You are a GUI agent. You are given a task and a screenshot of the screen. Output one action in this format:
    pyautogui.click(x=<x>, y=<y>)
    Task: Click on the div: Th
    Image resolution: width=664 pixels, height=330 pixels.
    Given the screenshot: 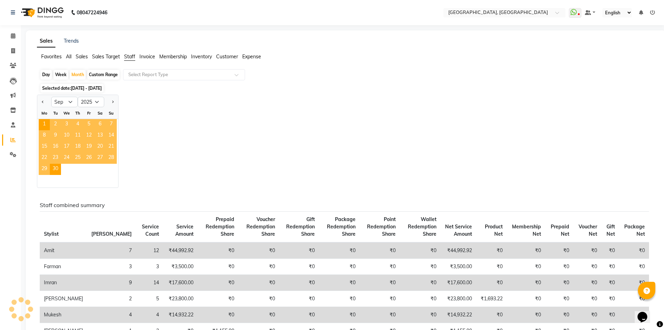 What is the action you would take?
    pyautogui.click(x=78, y=113)
    